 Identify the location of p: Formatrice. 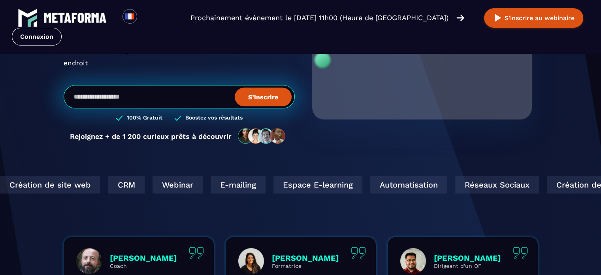
(305, 266).